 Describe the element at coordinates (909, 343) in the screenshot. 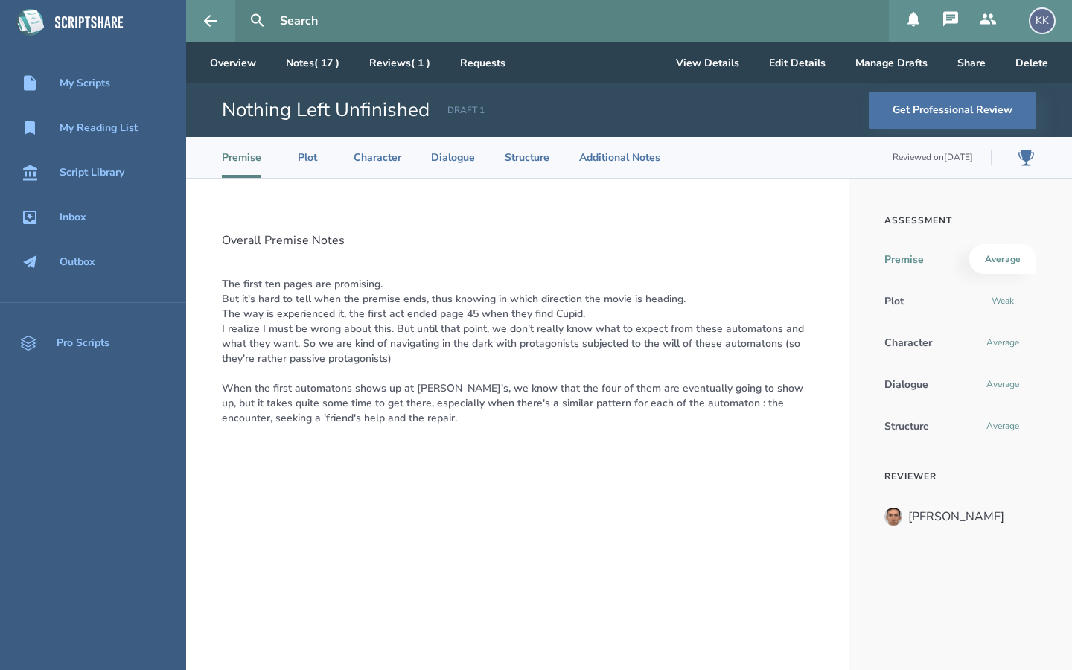

I see `div: Character` at that location.